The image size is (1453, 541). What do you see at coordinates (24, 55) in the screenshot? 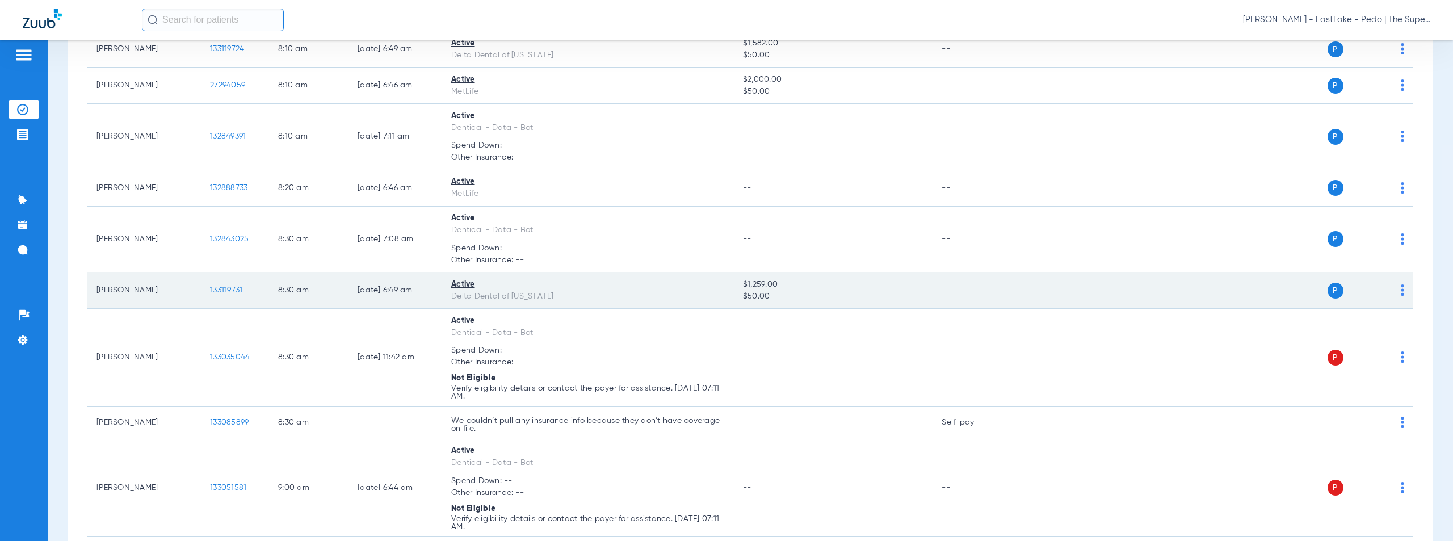
I see `img: hamburger-icon` at bounding box center [24, 55].